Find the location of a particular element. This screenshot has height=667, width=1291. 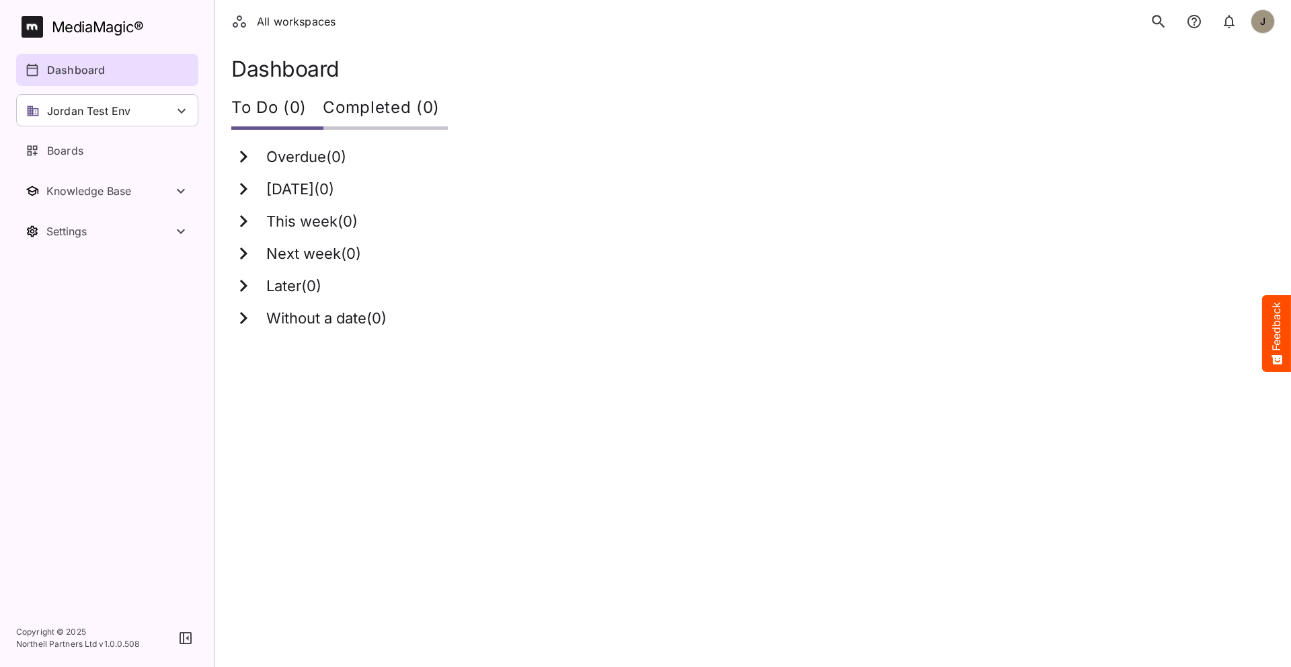

div: Knowledge Base is located at coordinates (110, 191).